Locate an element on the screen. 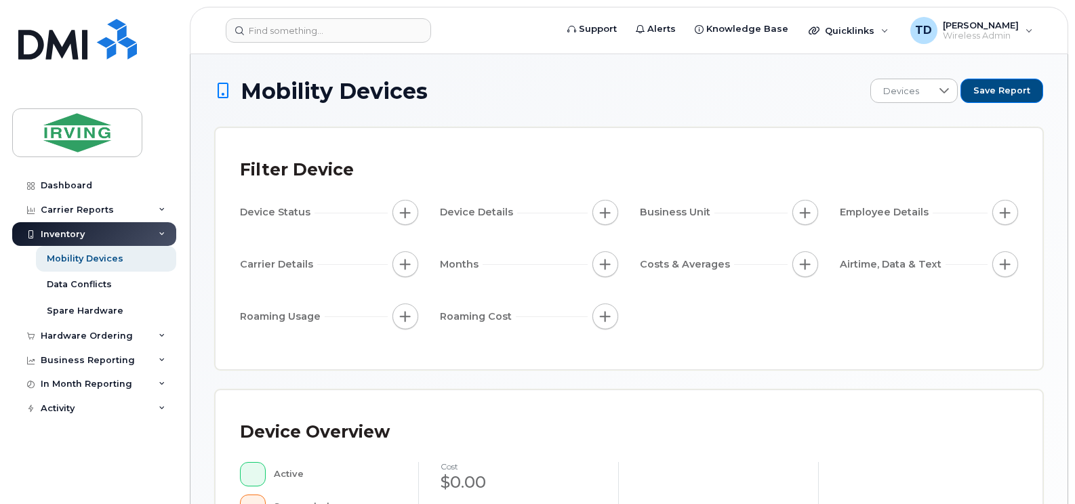 The width and height of the screenshot is (1075, 504). span: Business Unit is located at coordinates (677, 212).